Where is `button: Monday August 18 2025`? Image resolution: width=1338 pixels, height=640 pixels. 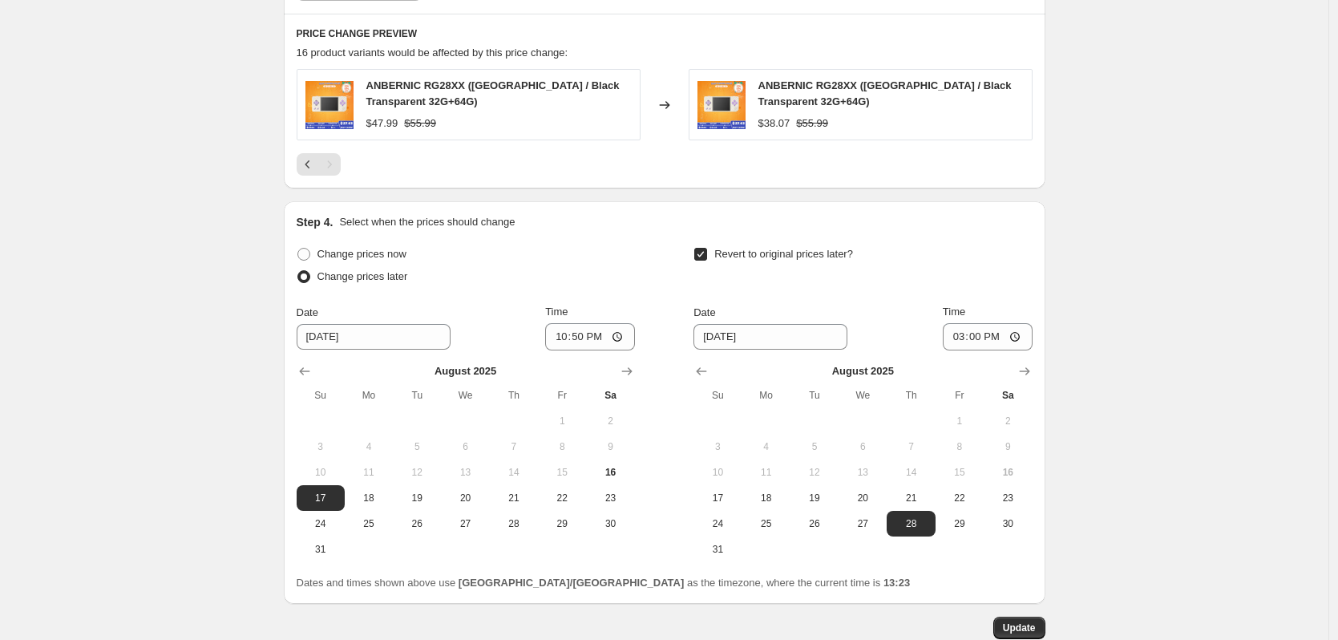 button: Monday August 18 2025 is located at coordinates (369, 498).